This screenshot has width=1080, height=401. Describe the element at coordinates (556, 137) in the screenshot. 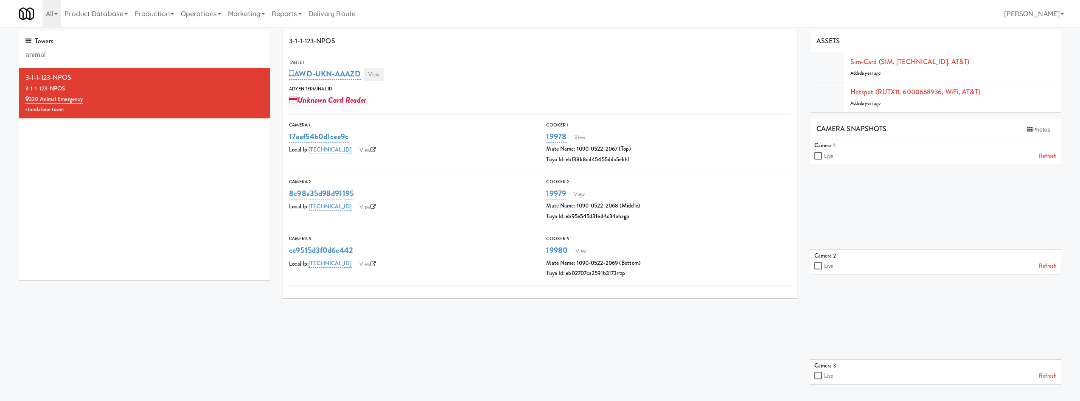

I see `a: 19978` at that location.